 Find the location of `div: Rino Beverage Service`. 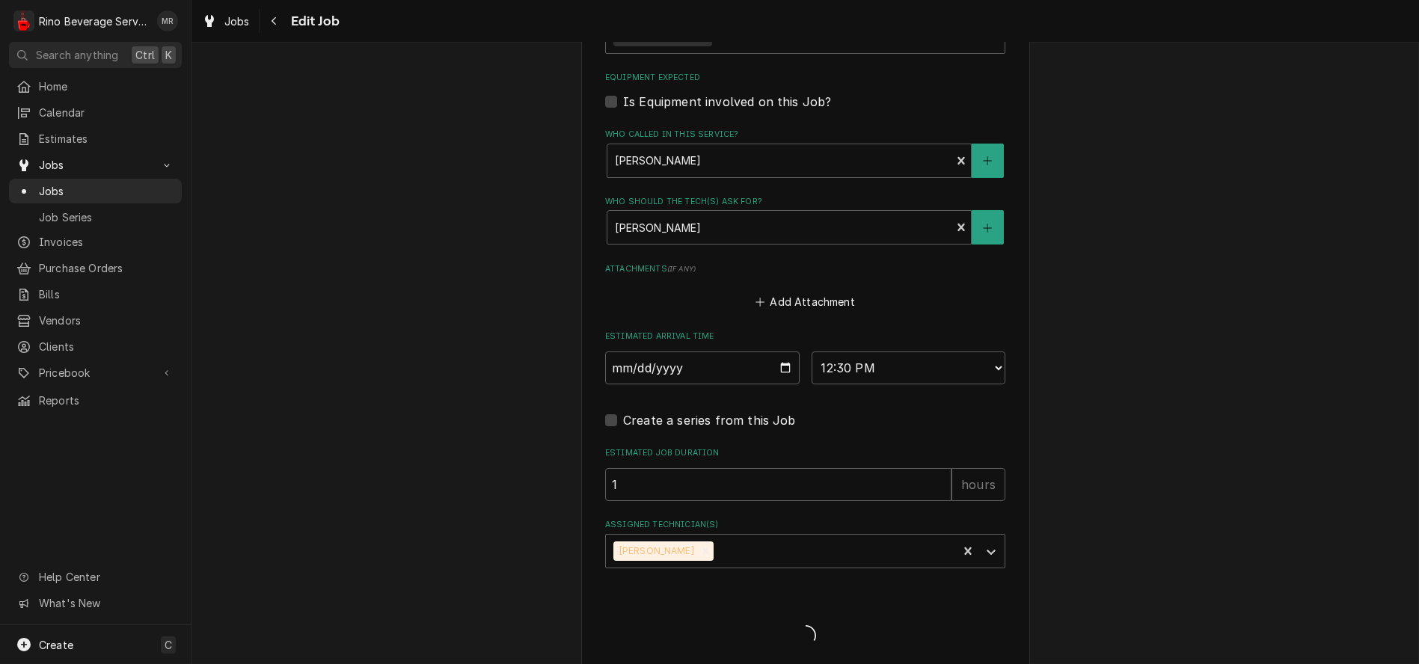

div: Rino Beverage Service is located at coordinates (94, 21).